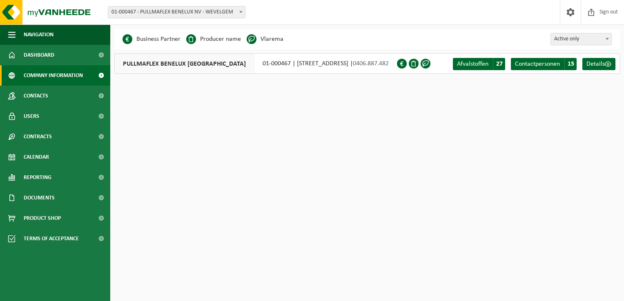  What do you see at coordinates (158, 39) in the screenshot?
I see `font: Business Partner` at bounding box center [158, 39].